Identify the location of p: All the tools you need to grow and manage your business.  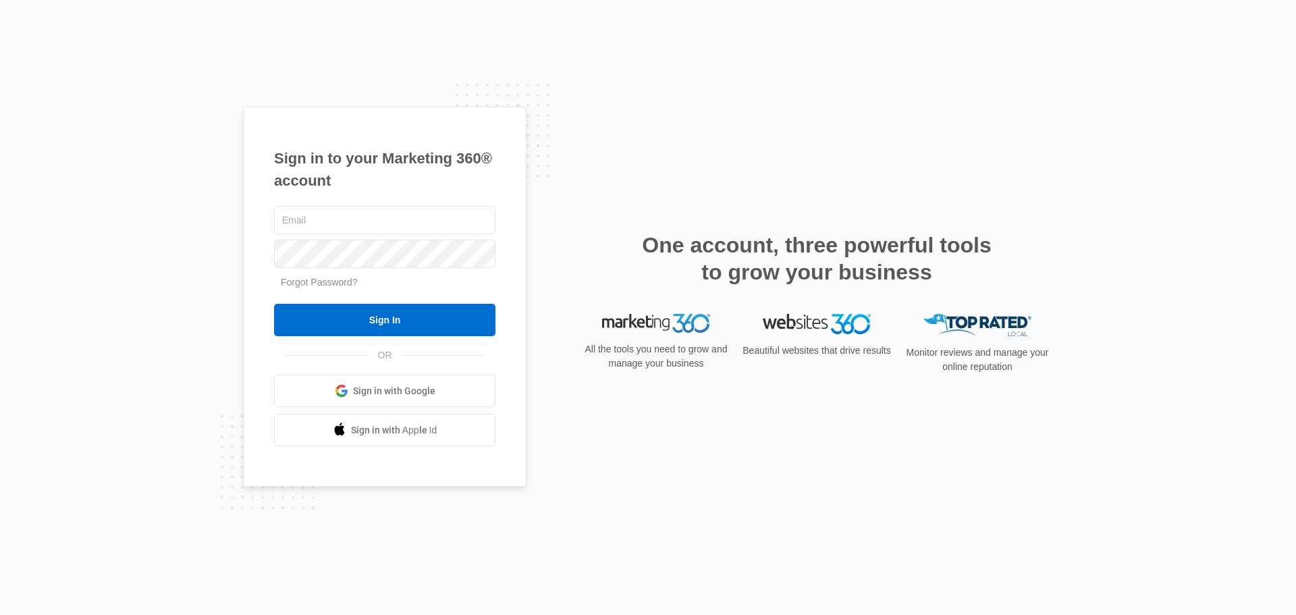
(656, 356).